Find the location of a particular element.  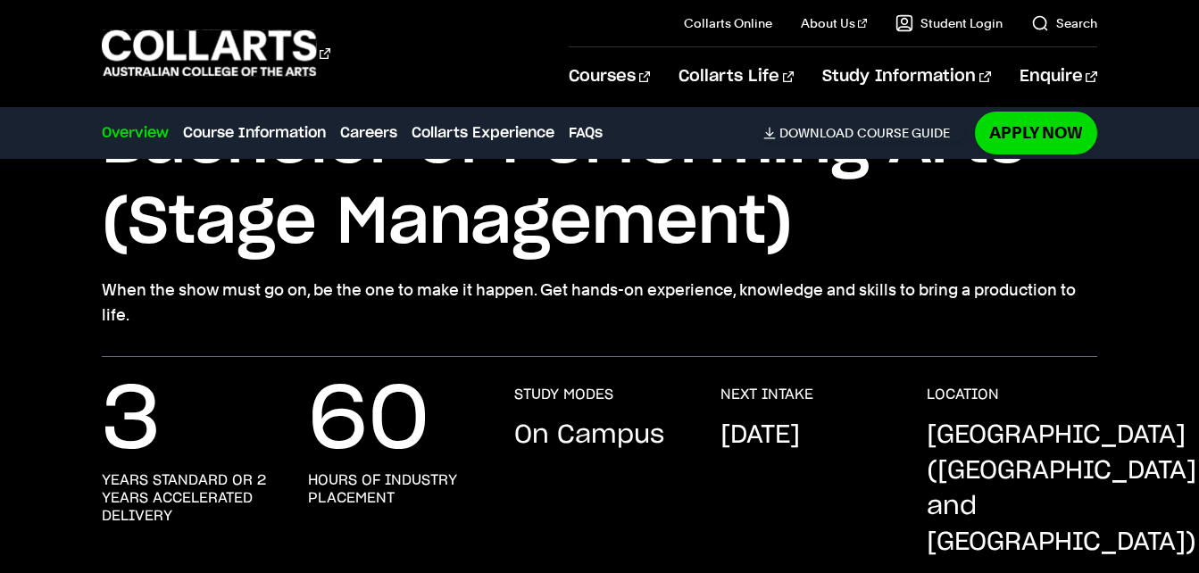

a: DownloadCourse Guide is located at coordinates (863, 133).